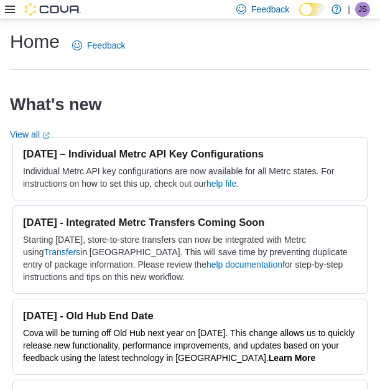 This screenshot has height=389, width=380. I want to click on p: Individual Metrc API key configurations are now available for all Metrc states. For instructions ..., so click(190, 177).